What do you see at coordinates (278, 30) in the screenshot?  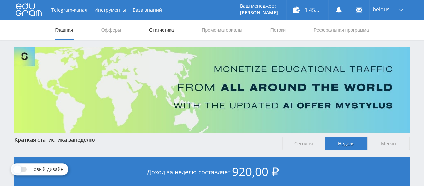 I see `a: Потоки` at bounding box center [278, 30].